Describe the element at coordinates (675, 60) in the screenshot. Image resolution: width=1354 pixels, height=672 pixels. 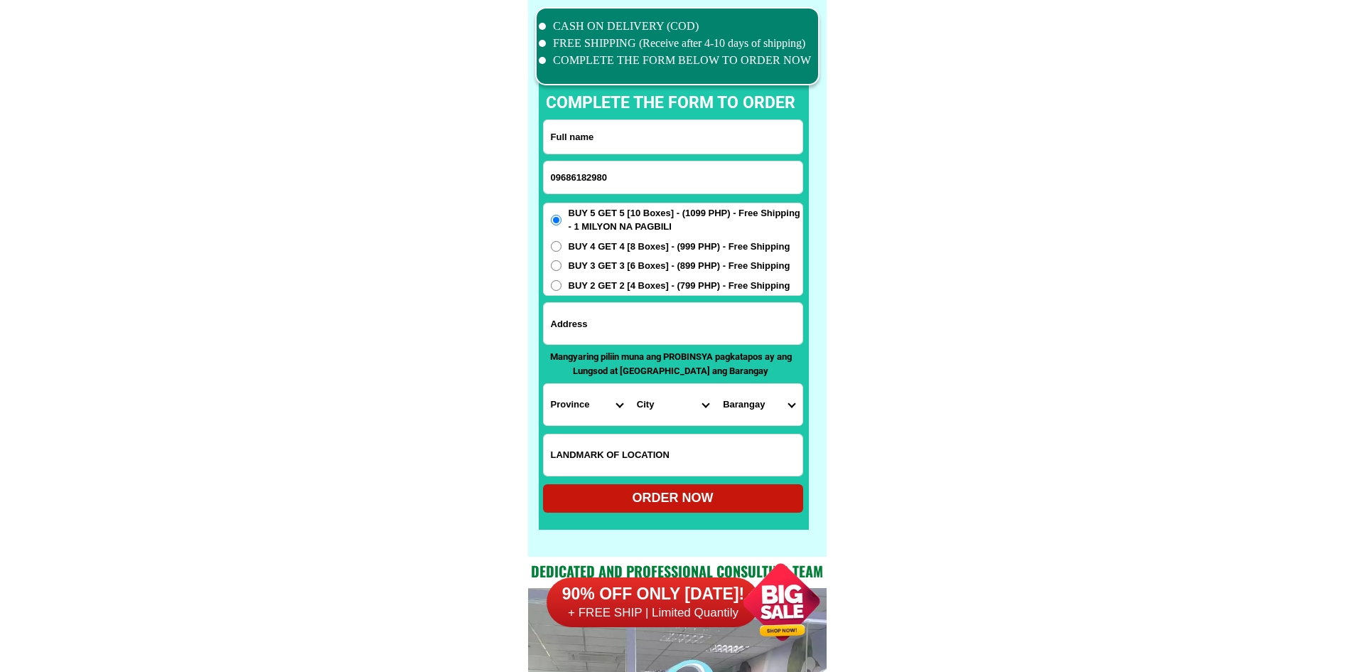
I see `li: COMPLETE THE FORM BELOW TO ORDER NOW` at that location.